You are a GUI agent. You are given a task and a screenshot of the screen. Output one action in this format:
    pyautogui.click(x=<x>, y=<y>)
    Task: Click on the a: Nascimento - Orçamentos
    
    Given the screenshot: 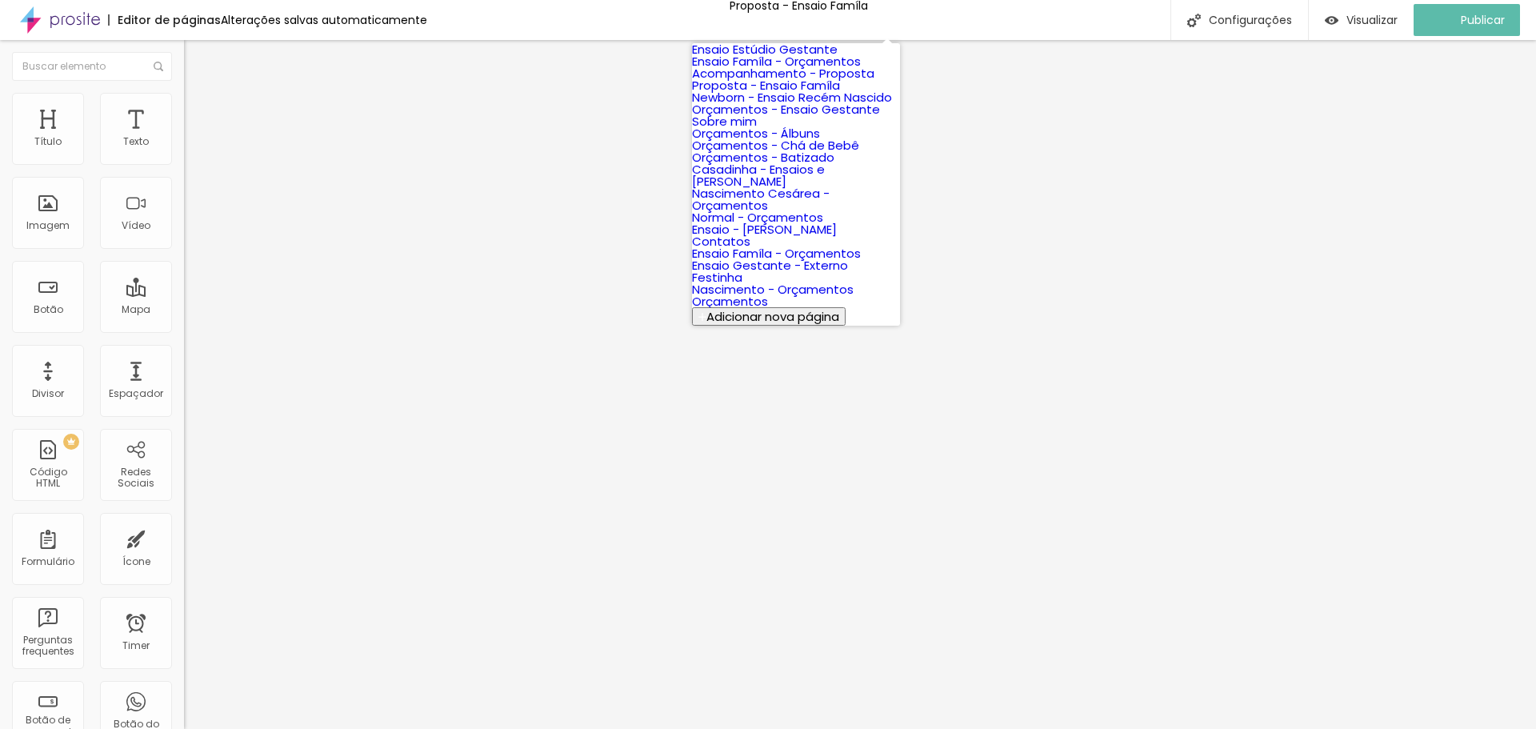 What is the action you would take?
    pyautogui.click(x=773, y=289)
    